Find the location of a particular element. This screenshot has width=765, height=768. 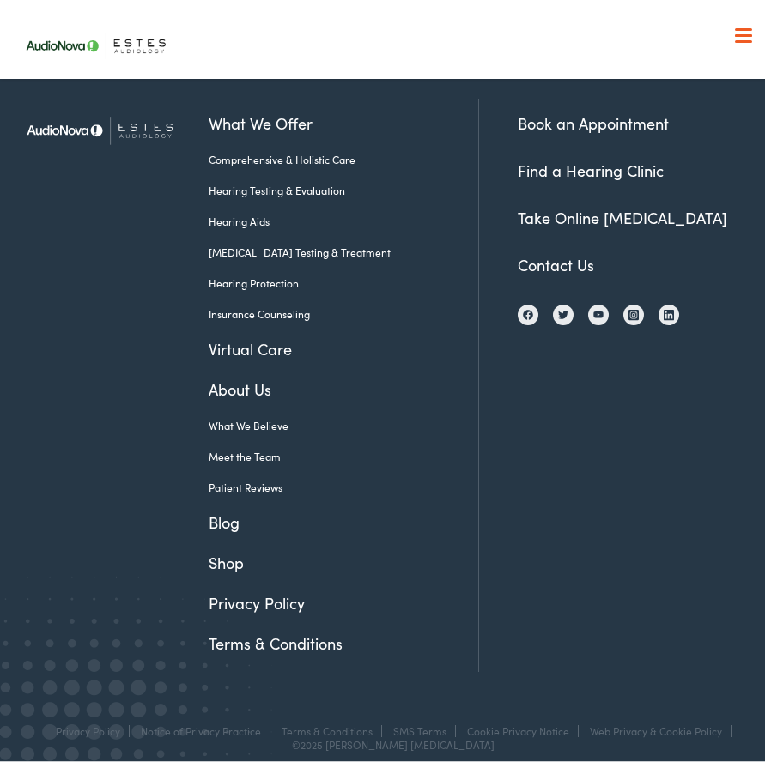

a: Meet the Team is located at coordinates (330, 451).